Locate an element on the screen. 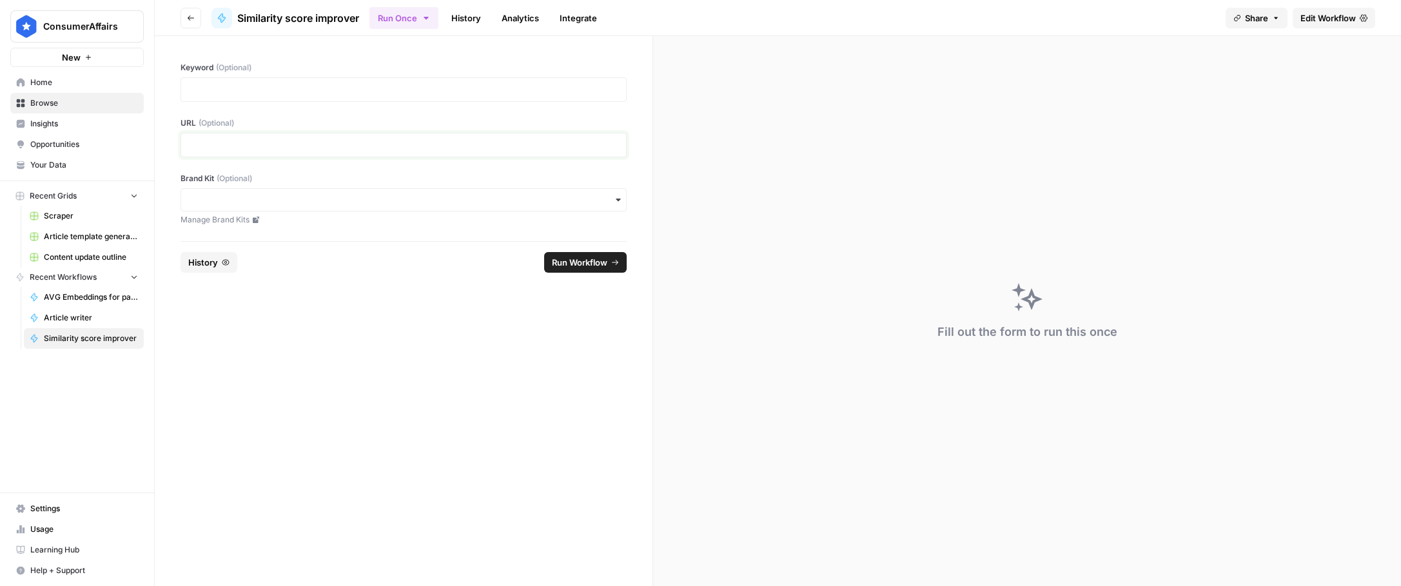 This screenshot has height=586, width=1401. a: Settings is located at coordinates (77, 509).